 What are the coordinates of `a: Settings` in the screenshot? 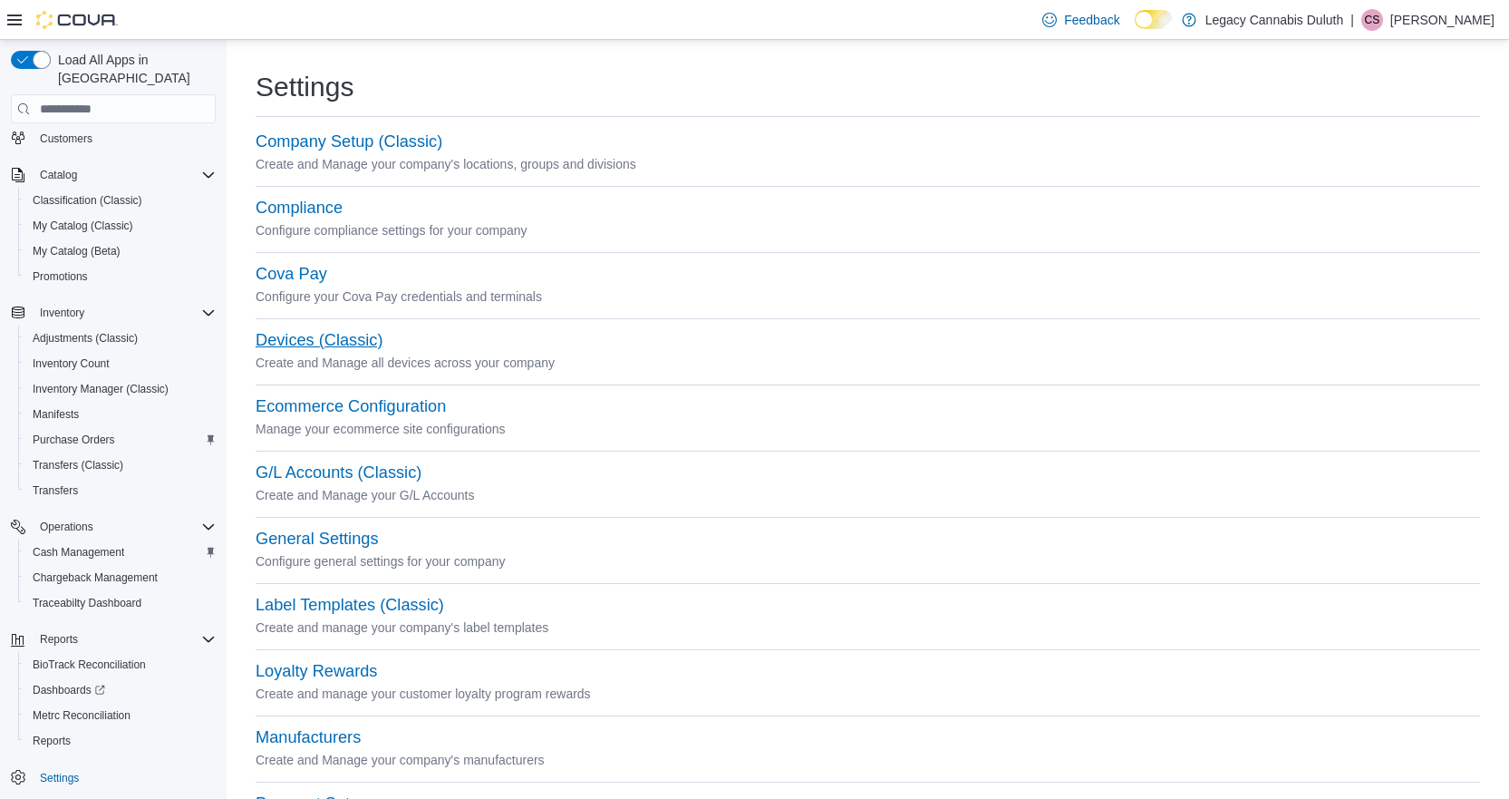 It's located at (59, 778).